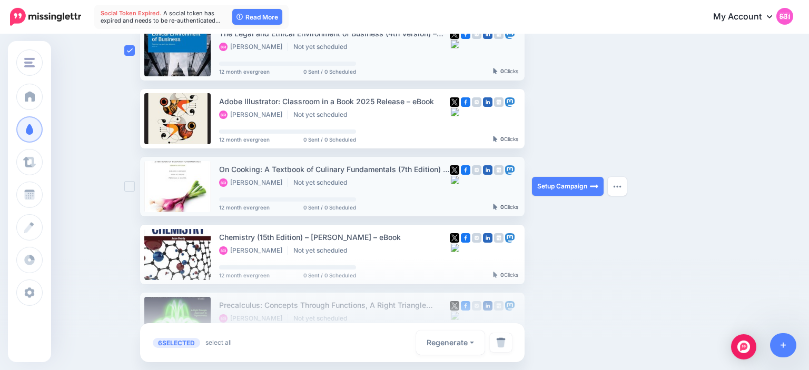 The height and width of the screenshot is (370, 809). Describe the element at coordinates (743, 347) in the screenshot. I see `div: Open Intercom Messenger` at that location.